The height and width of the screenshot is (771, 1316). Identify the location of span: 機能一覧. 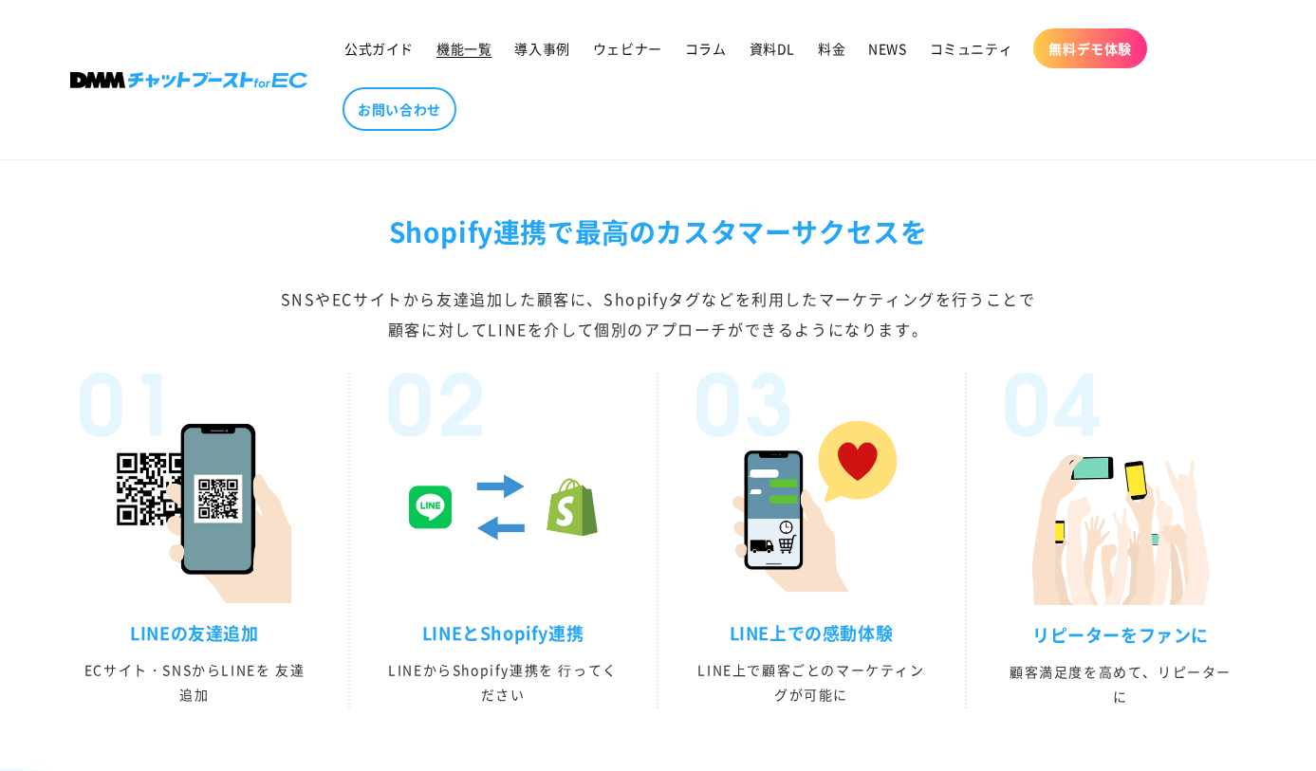
(464, 48).